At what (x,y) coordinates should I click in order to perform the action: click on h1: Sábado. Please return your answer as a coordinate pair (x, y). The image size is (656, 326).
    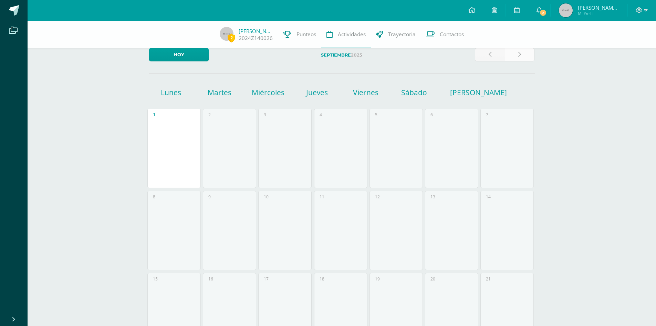
    Looking at the image, I should click on (414, 92).